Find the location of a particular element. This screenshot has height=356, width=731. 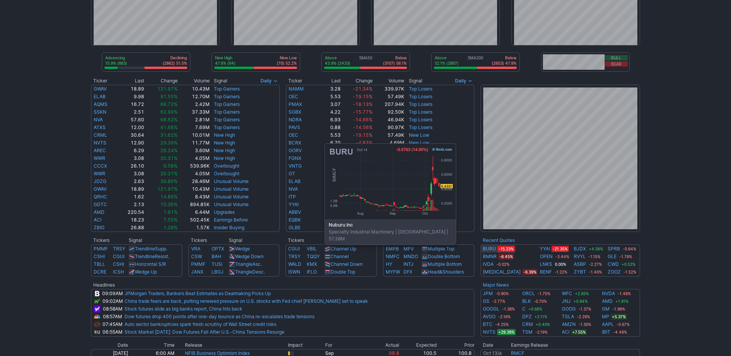

a: EMPB is located at coordinates (392, 249).